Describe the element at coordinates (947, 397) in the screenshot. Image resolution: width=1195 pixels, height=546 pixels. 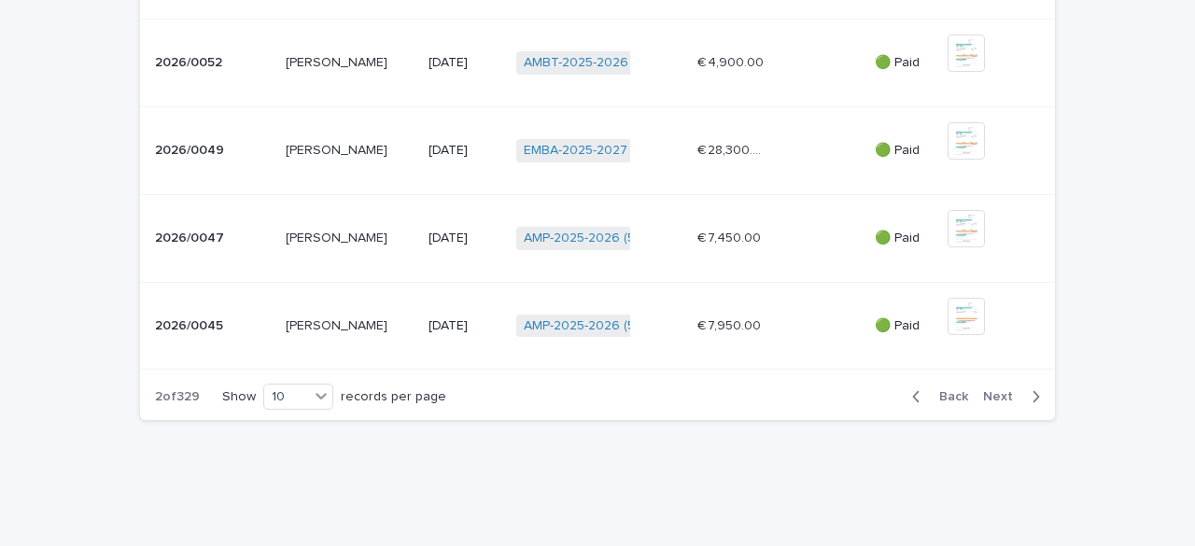
I see `span: Back` at that location.